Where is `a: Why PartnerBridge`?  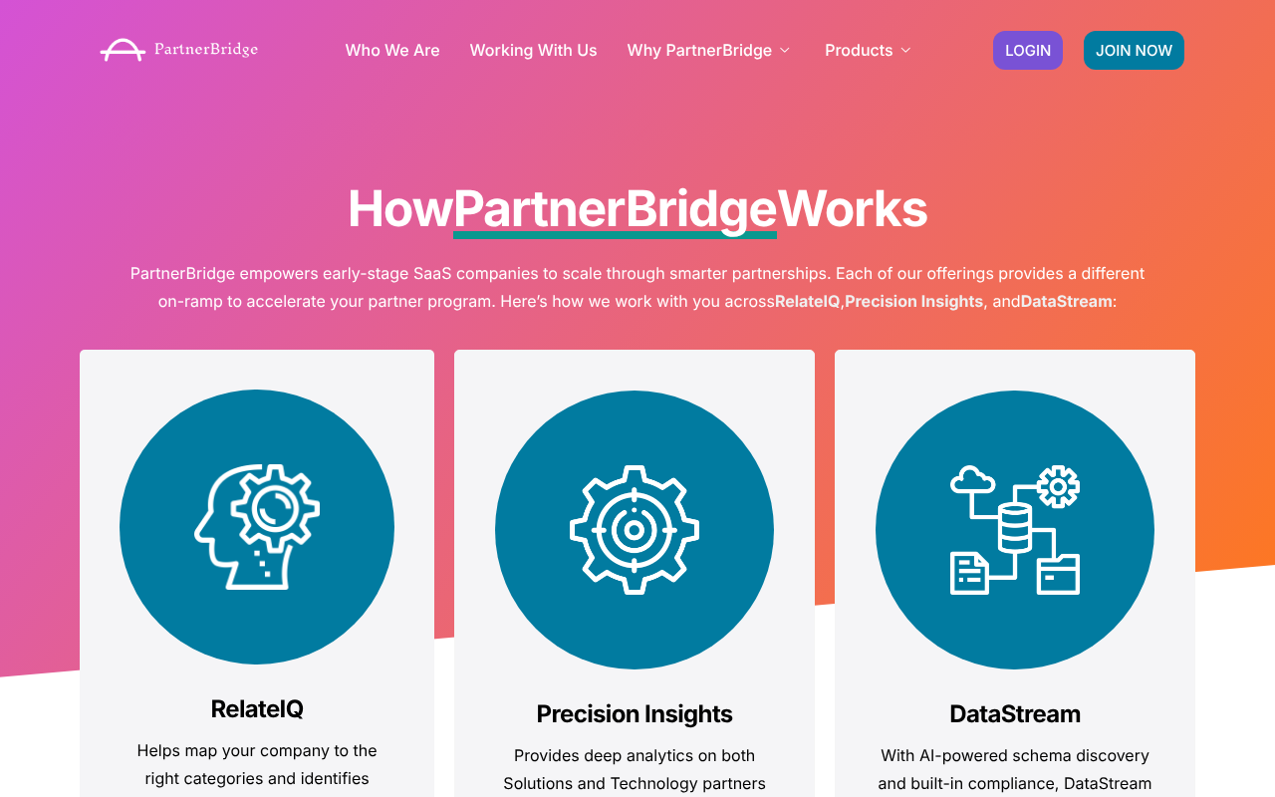 a: Why PartnerBridge is located at coordinates (711, 50).